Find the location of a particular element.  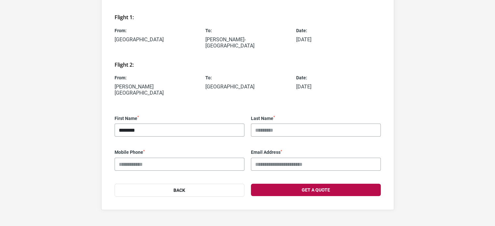

label: Last Name is located at coordinates (316, 119).